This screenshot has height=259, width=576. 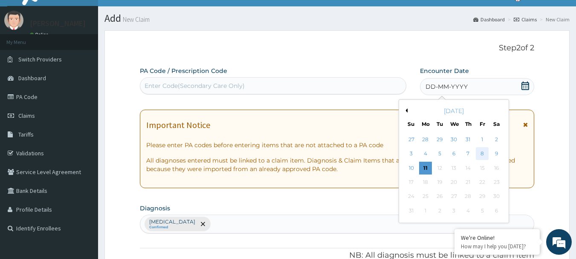 What do you see at coordinates (194, 86) in the screenshot?
I see `div: Enter Code(Secondary Care Only)` at bounding box center [194, 86].